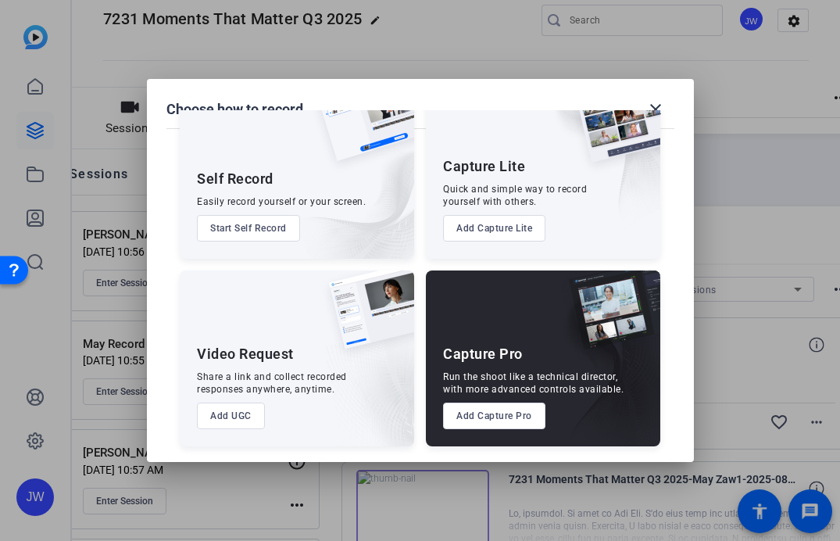  Describe the element at coordinates (656, 109) in the screenshot. I see `mat-icon: close` at that location.